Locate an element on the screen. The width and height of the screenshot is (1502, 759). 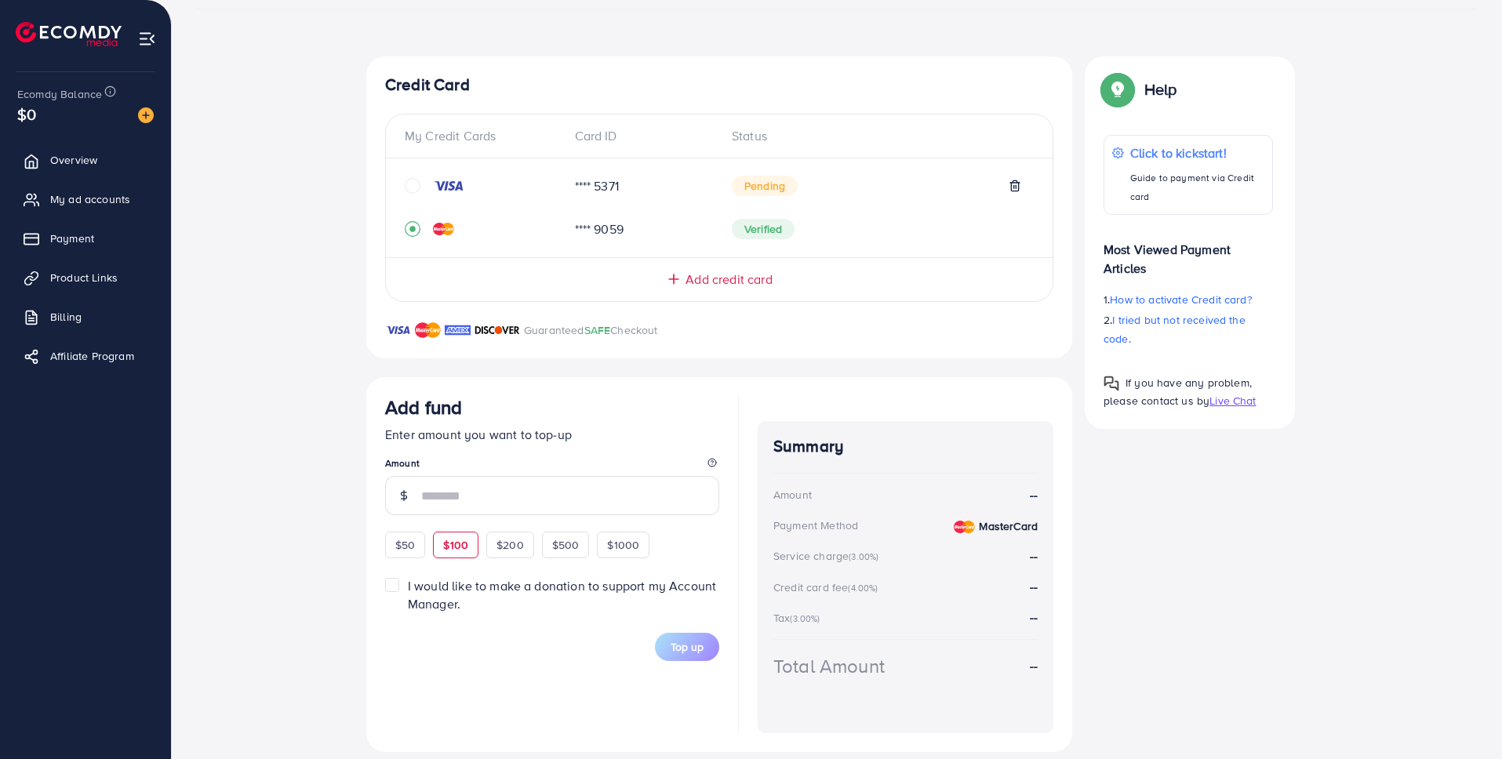
span: Product Links is located at coordinates (84, 278).